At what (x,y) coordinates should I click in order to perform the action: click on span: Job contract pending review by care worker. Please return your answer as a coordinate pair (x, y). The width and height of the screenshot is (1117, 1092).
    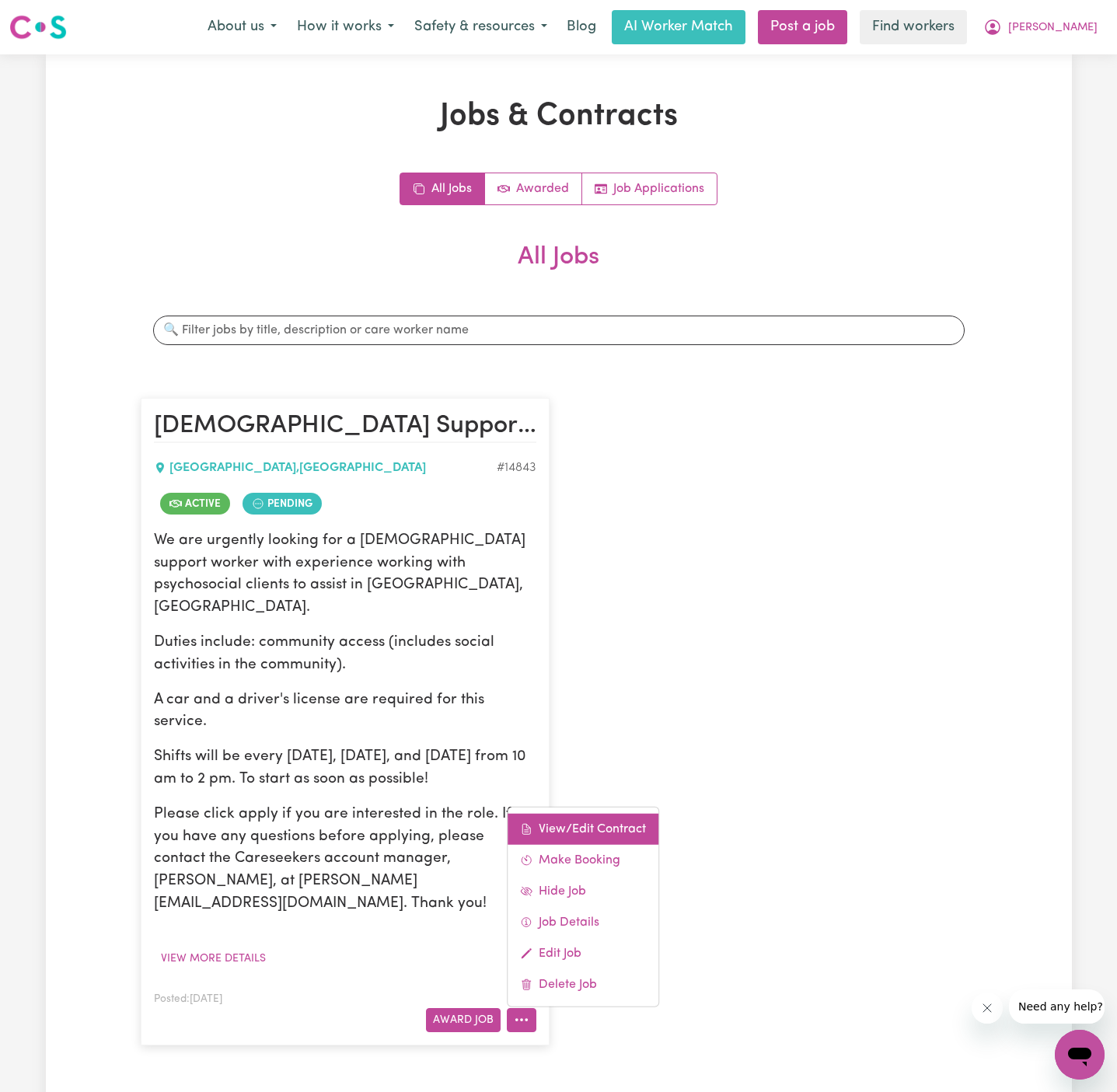
    Looking at the image, I should click on (282, 504).